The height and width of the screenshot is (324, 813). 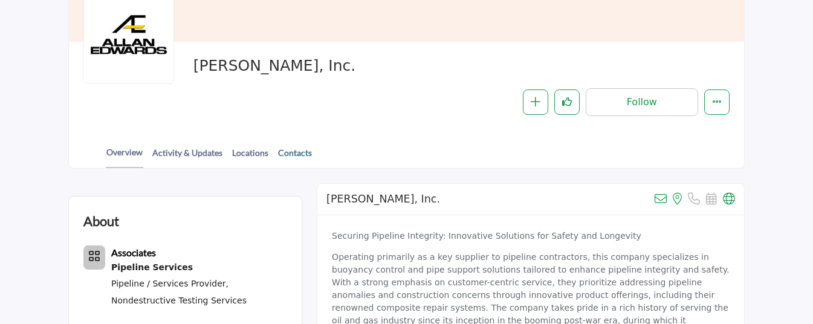 I want to click on a: Overview, so click(x=125, y=157).